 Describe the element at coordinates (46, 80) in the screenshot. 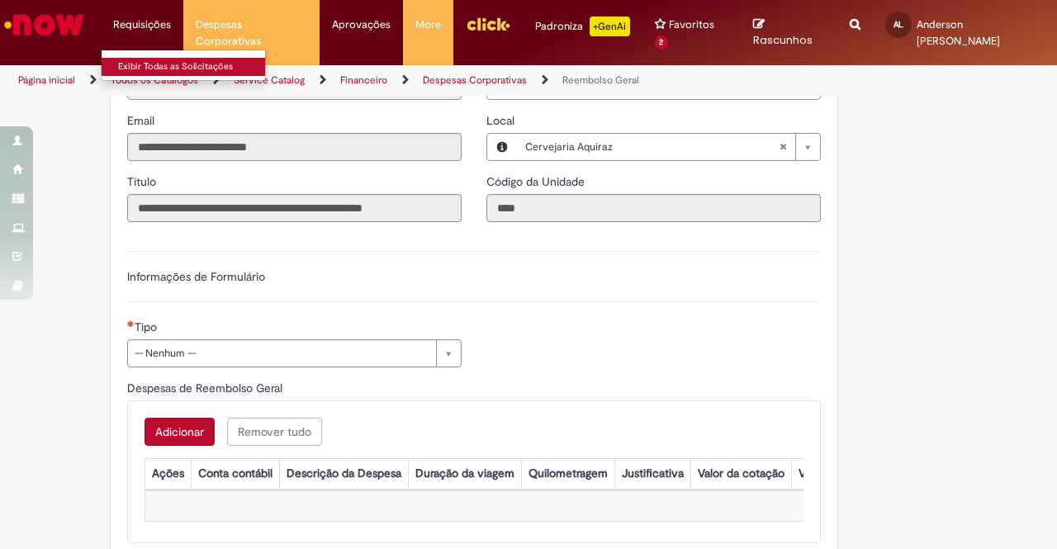

I see `a: Página inicial` at that location.